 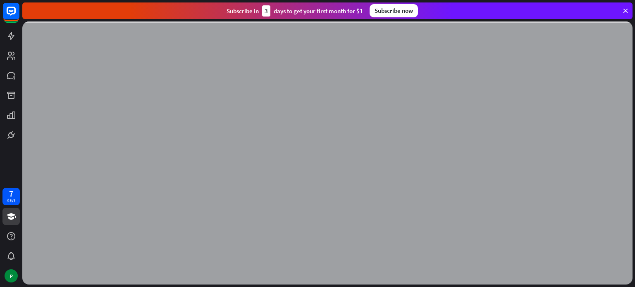 I want to click on div: 3, so click(x=266, y=11).